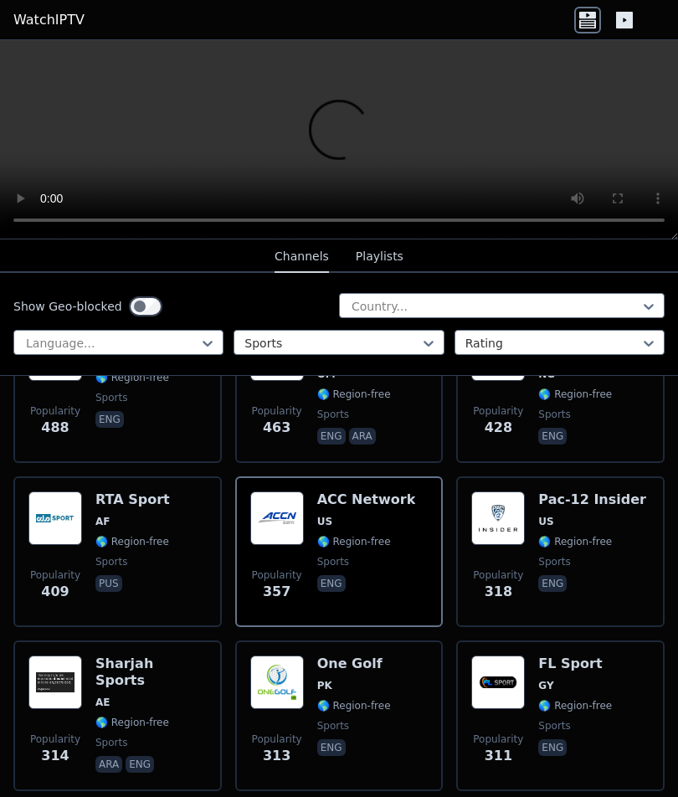  What do you see at coordinates (276, 756) in the screenshot?
I see `span: 313` at bounding box center [276, 756].